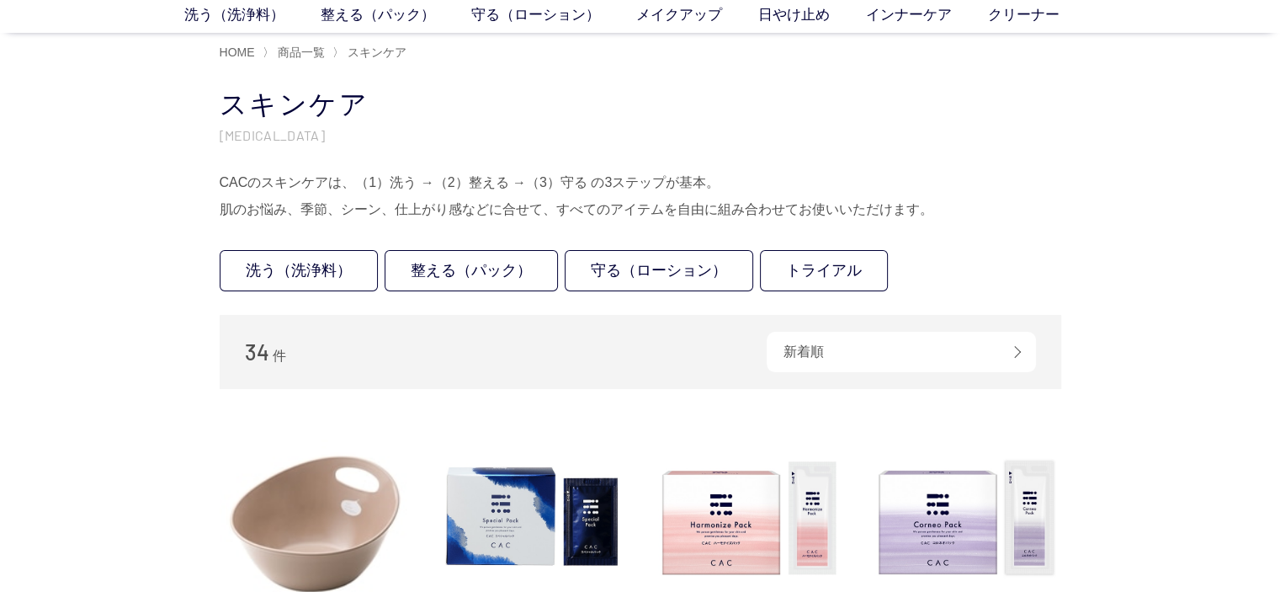  Describe the element at coordinates (377, 52) in the screenshot. I see `span: スキンケア` at that location.